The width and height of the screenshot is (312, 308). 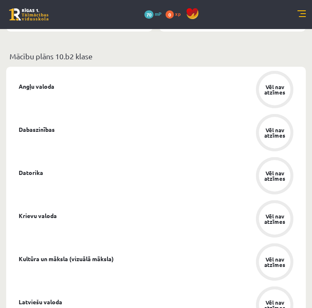 What do you see at coordinates (36, 86) in the screenshot?
I see `a: Angļu valoda` at bounding box center [36, 86].